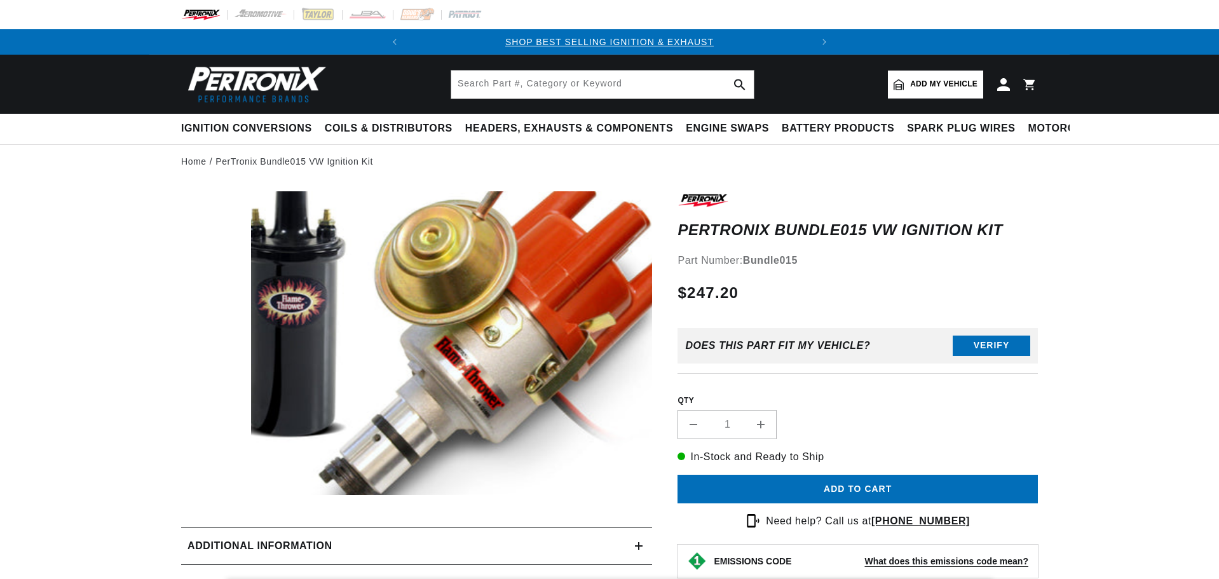 The height and width of the screenshot is (579, 1219). What do you see at coordinates (727, 128) in the screenshot?
I see `summary: Engine Swaps` at bounding box center [727, 128].